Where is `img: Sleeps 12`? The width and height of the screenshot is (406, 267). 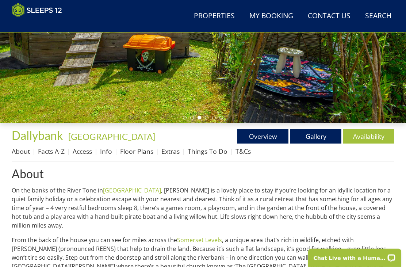
img: Sleeps 12 is located at coordinates (37, 10).